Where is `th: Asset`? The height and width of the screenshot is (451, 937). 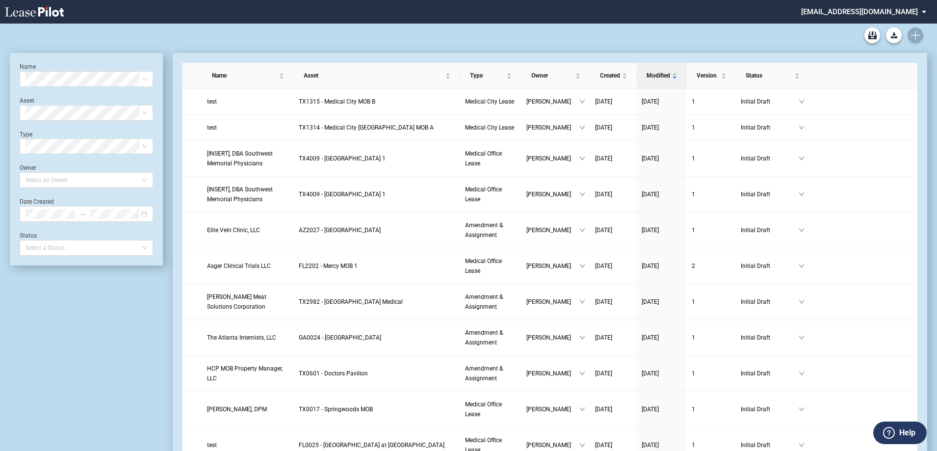
th: Asset is located at coordinates (377, 76).